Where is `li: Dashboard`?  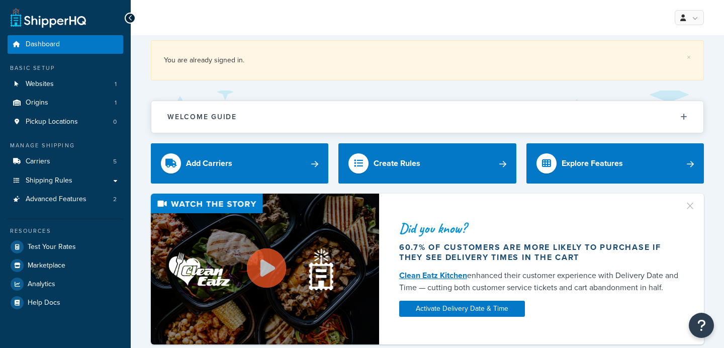 li: Dashboard is located at coordinates (65, 44).